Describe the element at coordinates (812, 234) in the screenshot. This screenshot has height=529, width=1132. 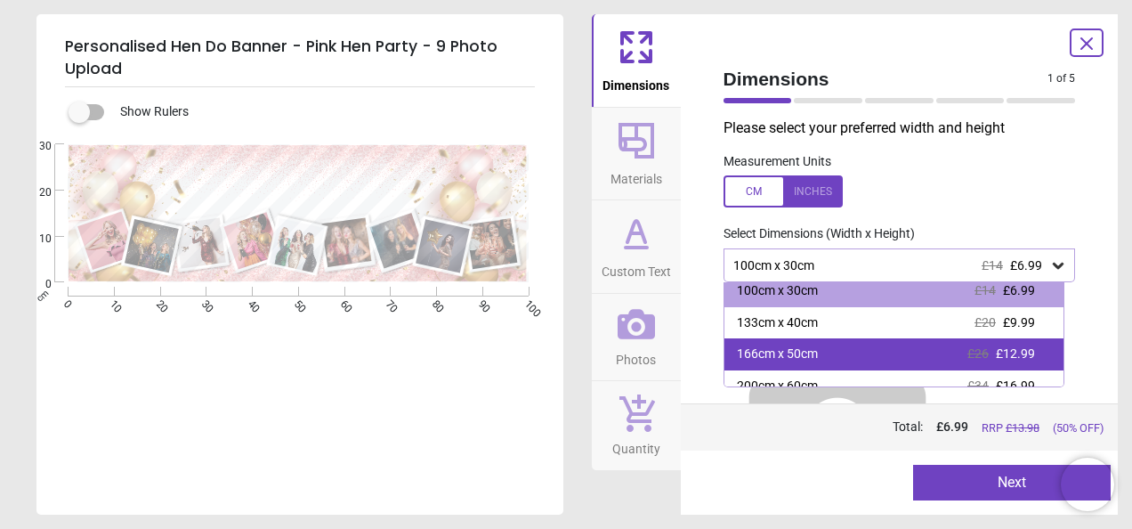
I see `label: Select Dimensions (Width x Height)` at that location.